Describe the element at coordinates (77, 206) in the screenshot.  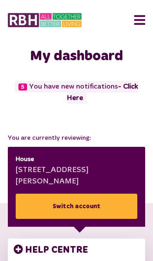
I see `a: Switch account` at that location.